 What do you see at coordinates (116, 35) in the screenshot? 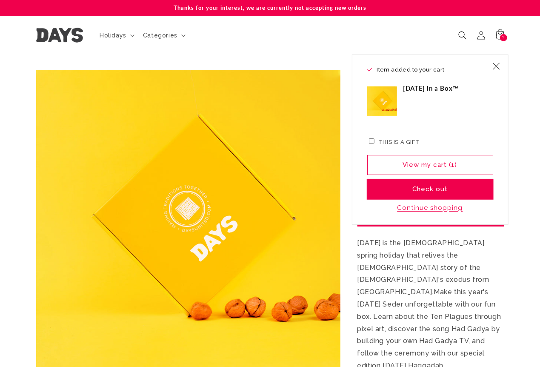
I see `summary: Holidays` at bounding box center [116, 35].